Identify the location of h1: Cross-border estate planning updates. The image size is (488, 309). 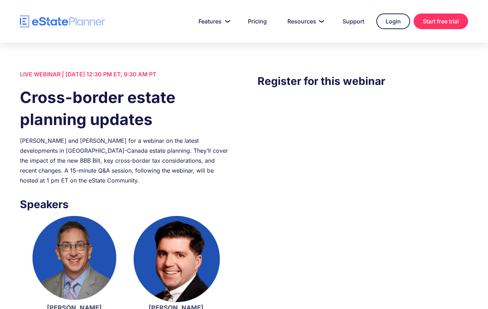
(125, 108).